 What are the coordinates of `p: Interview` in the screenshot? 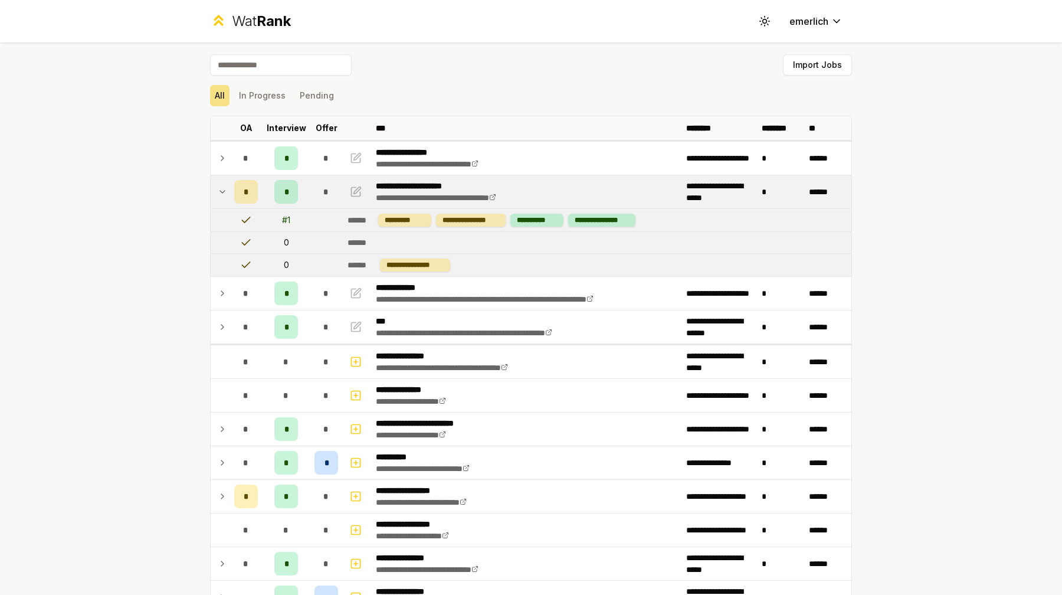 It's located at (286, 128).